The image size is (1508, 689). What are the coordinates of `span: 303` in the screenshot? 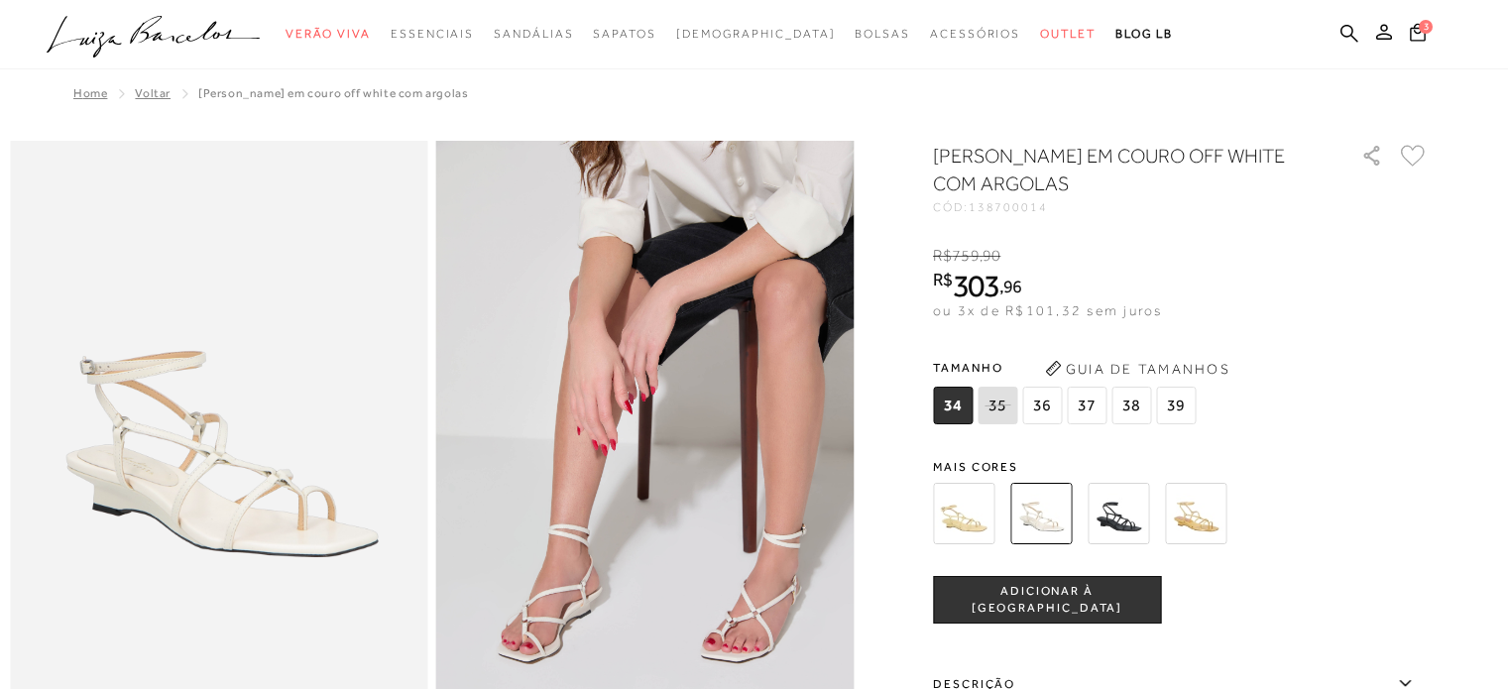 It's located at (976, 286).